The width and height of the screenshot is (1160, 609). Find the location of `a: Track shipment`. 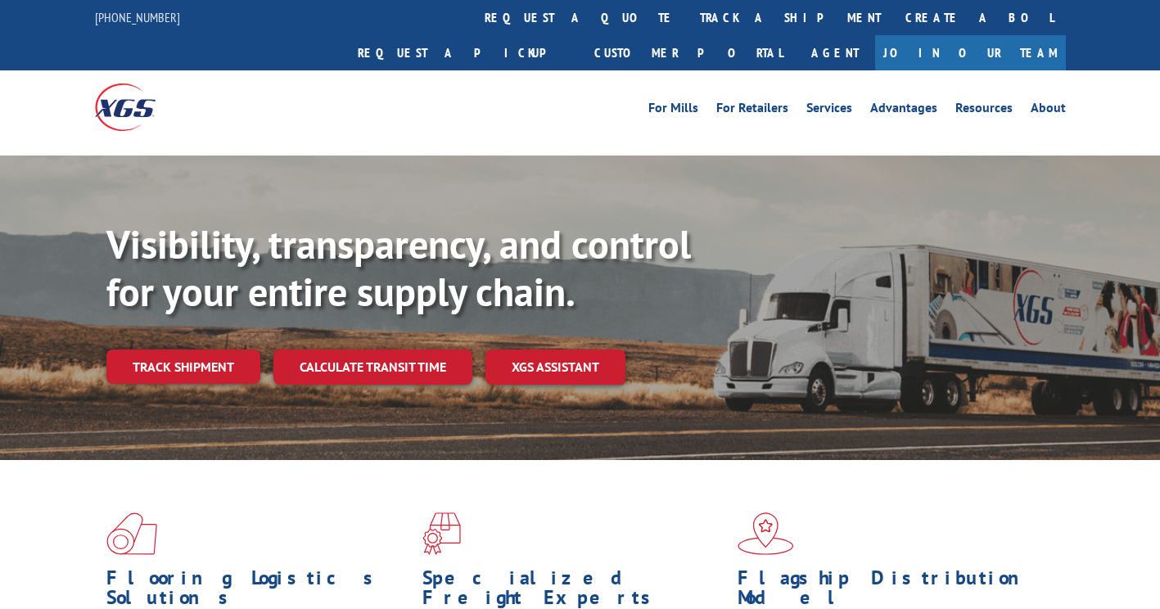

a: Track shipment is located at coordinates (183, 367).